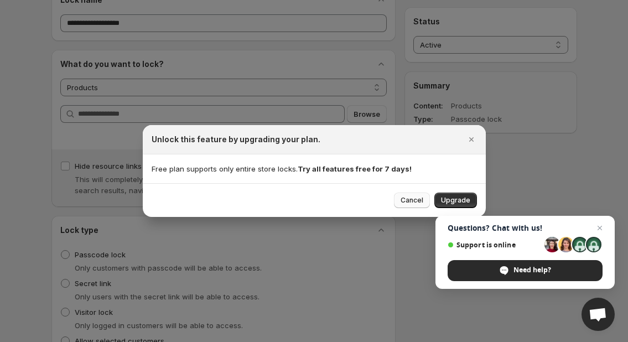 This screenshot has height=342, width=628. Describe the element at coordinates (412, 200) in the screenshot. I see `span: Cancel` at that location.